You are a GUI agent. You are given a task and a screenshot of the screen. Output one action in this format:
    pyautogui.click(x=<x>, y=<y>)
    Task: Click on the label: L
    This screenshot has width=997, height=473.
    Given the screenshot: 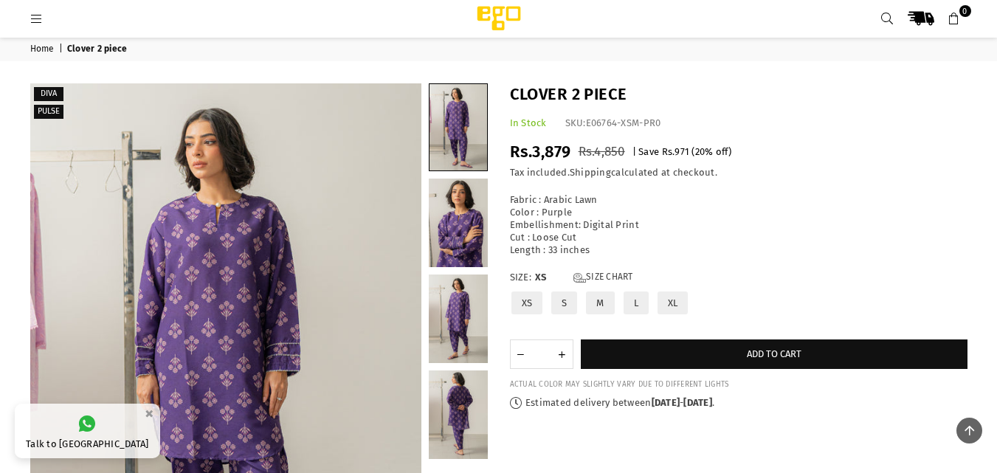 What is the action you would take?
    pyautogui.click(x=636, y=303)
    